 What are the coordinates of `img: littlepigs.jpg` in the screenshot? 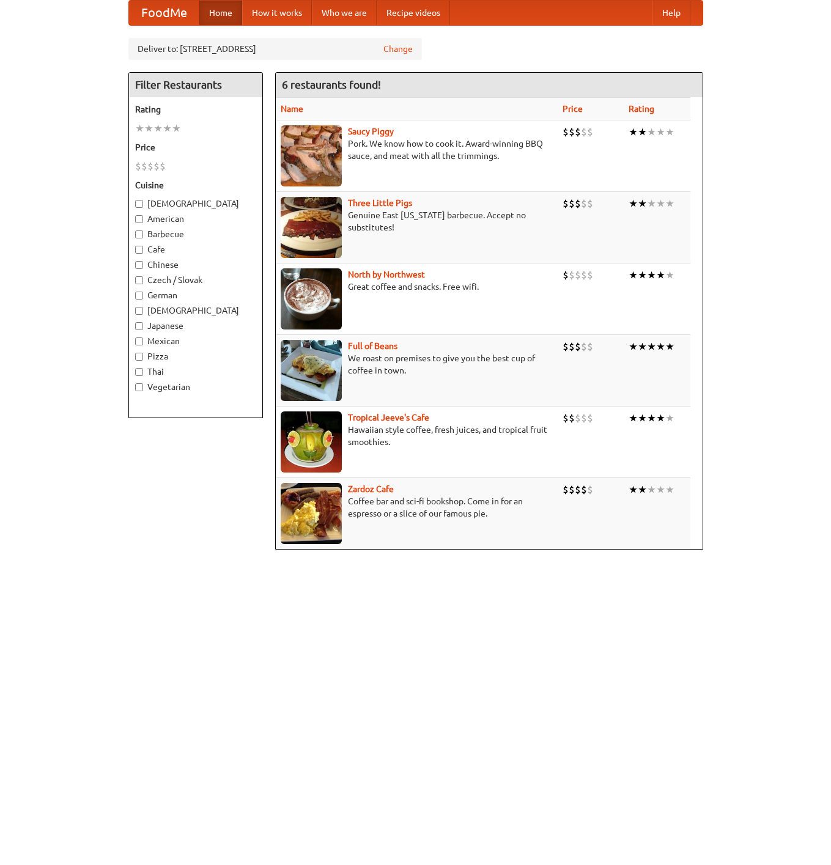 It's located at (311, 227).